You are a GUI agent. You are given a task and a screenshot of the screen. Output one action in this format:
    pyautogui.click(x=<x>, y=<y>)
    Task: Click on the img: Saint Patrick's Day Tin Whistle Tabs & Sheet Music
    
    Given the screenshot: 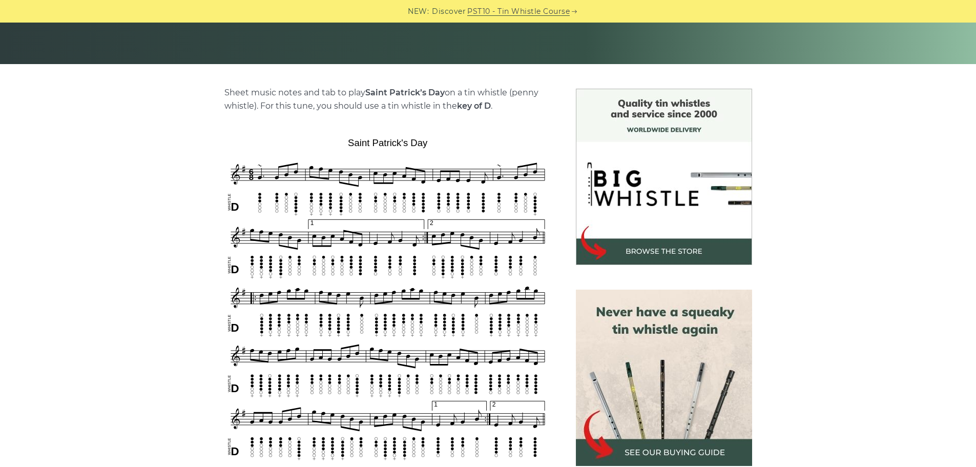 What is the action you would take?
    pyautogui.click(x=388, y=298)
    